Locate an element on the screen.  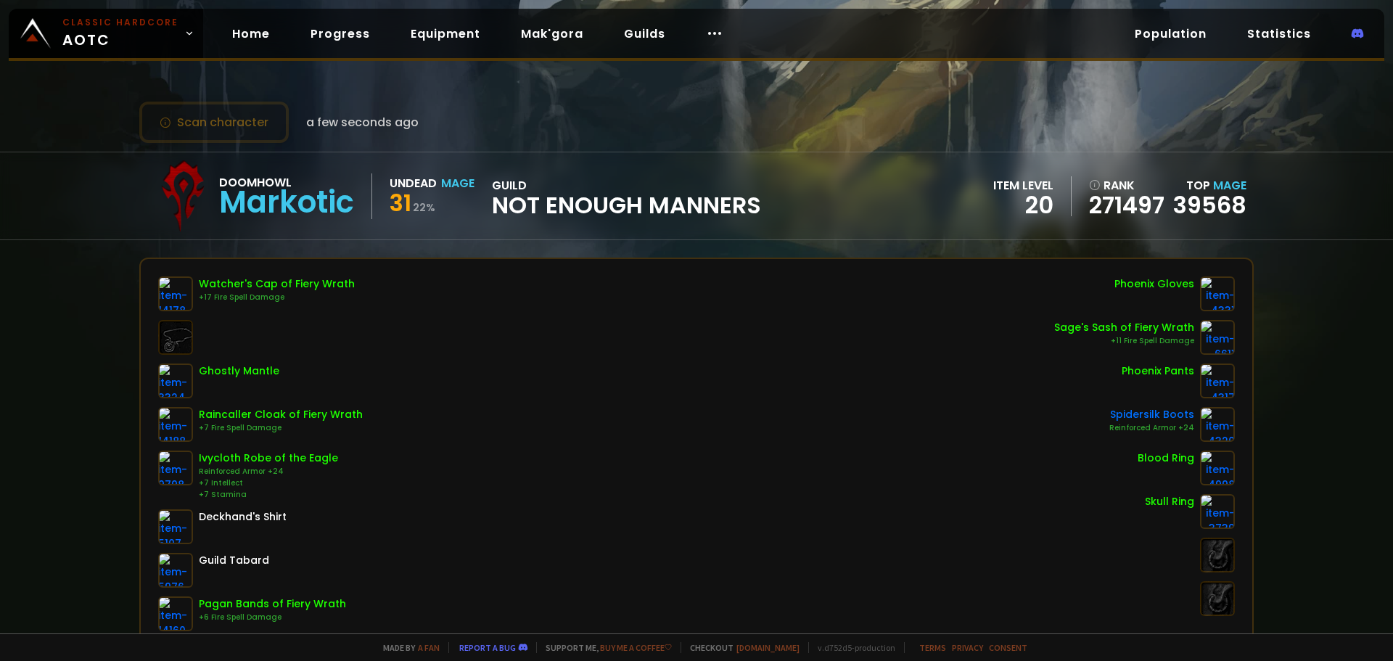
div: Spidersilk Boots is located at coordinates (1151, 414).